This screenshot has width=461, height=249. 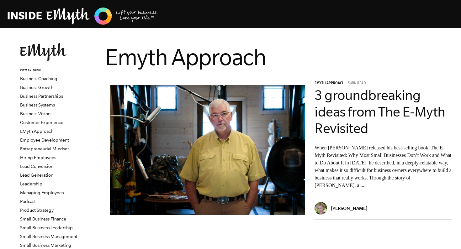 What do you see at coordinates (49, 237) in the screenshot?
I see `a: Small Business Management` at bounding box center [49, 237].